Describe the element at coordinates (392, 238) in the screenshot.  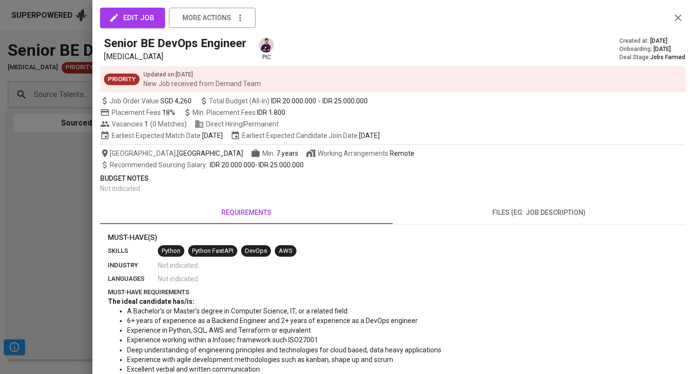
I see `p: Must-Have(s)` at that location.